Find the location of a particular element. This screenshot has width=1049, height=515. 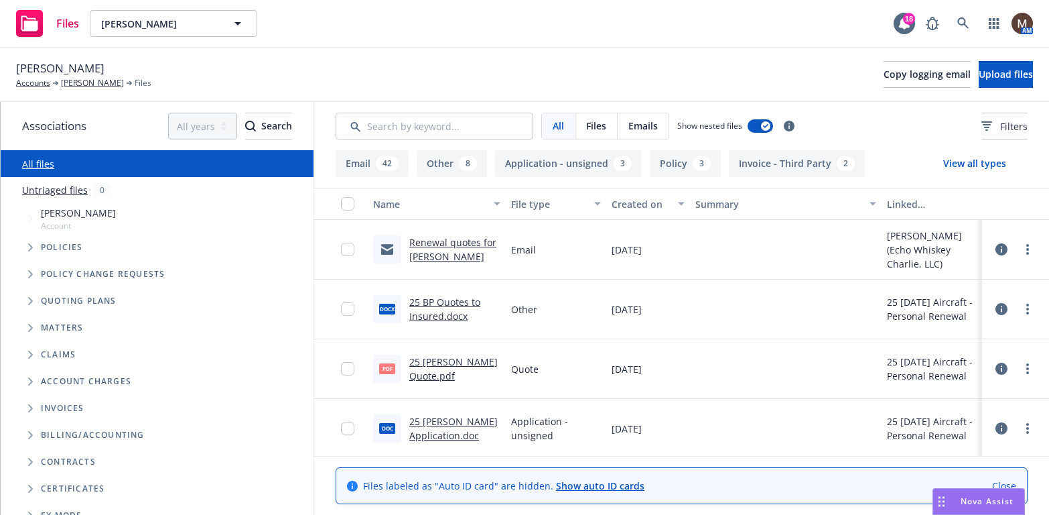

button: Invoice - Third Party is located at coordinates (797, 163).